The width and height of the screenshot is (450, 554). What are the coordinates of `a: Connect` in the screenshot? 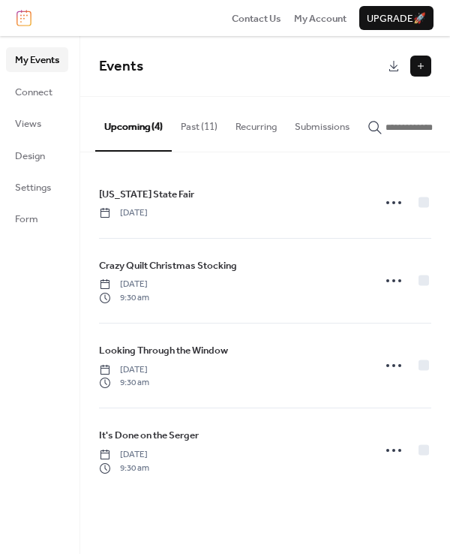 It's located at (37, 92).